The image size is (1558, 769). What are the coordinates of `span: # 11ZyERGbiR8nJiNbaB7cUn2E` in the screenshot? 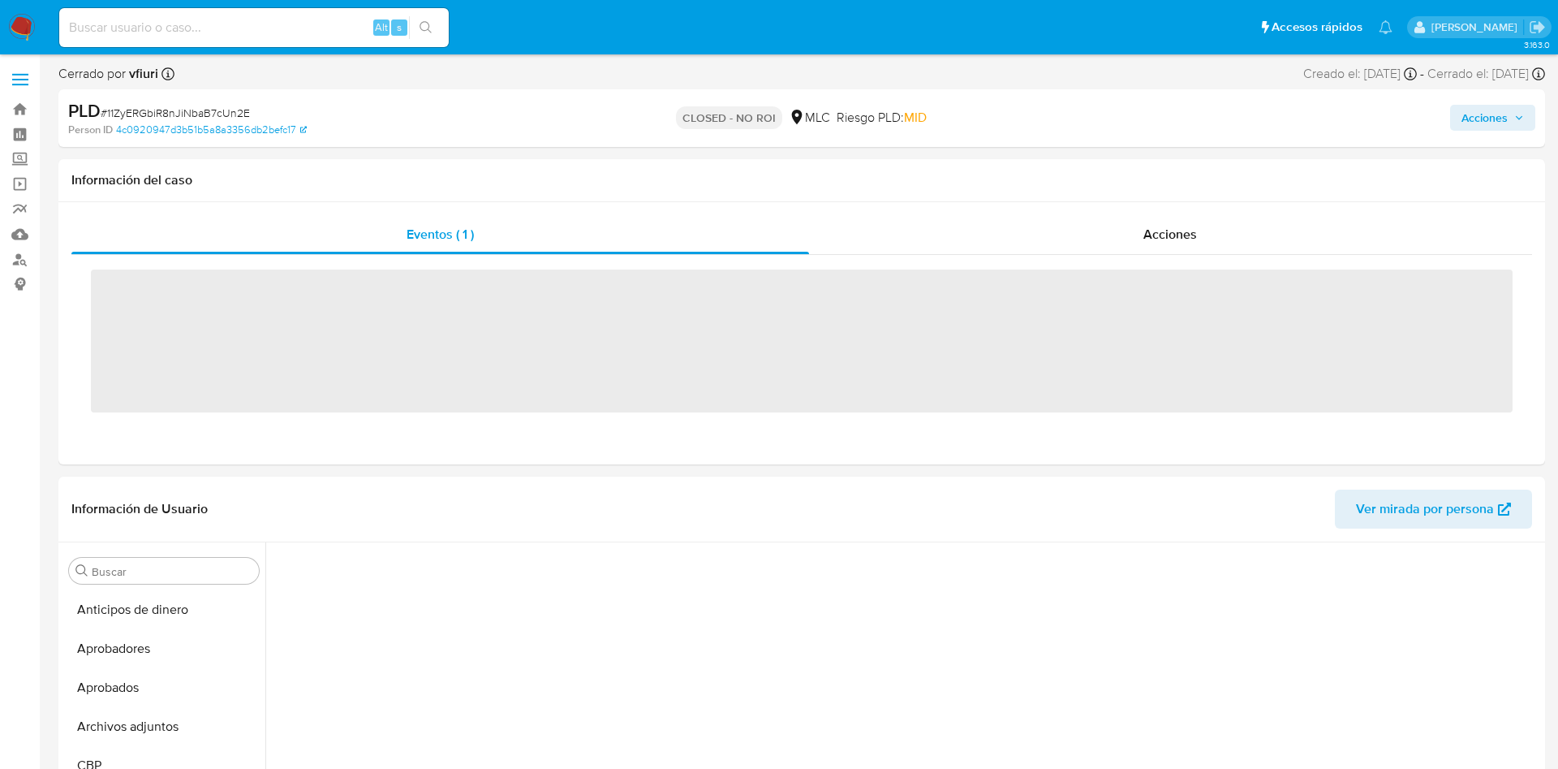 It's located at (175, 113).